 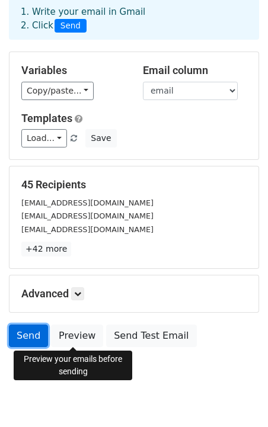 I want to click on a: Templates, so click(x=47, y=118).